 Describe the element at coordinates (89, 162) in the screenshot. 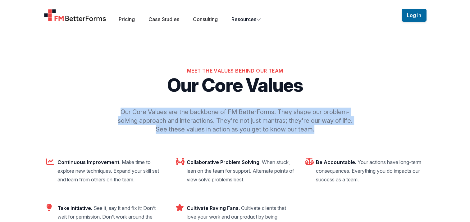

I see `dt: Continuous Improvement.` at that location.